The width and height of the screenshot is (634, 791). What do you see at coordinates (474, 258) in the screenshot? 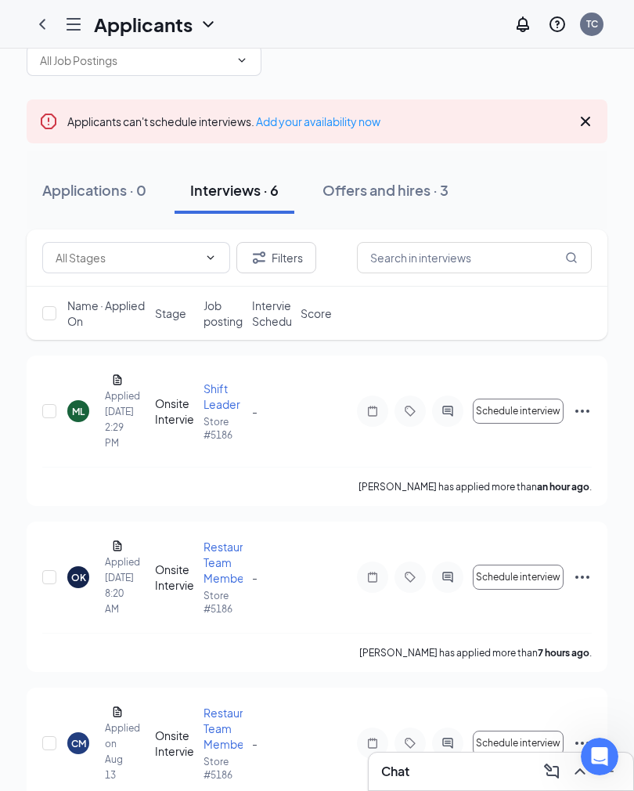
I see `input: Search in interviews` at bounding box center [474, 258].